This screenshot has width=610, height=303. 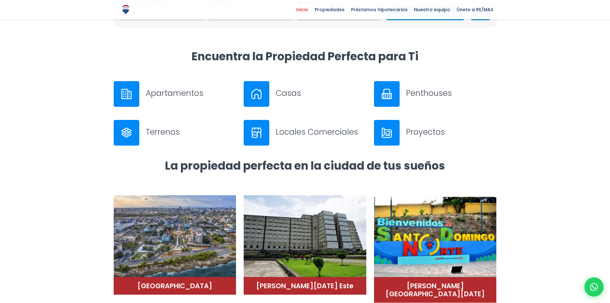 I want to click on h3: Proyectos, so click(x=451, y=132).